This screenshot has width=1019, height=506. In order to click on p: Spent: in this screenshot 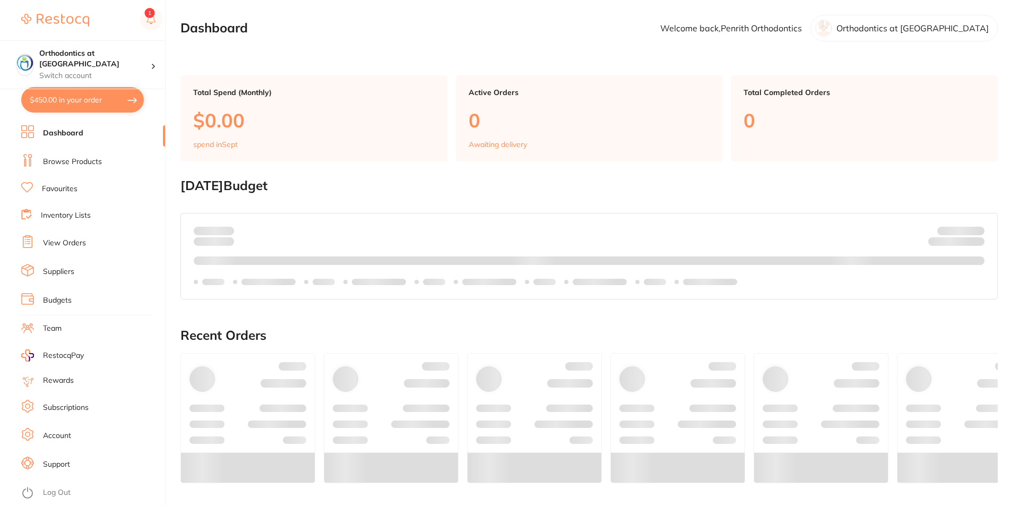, I will do `click(214, 230)`.